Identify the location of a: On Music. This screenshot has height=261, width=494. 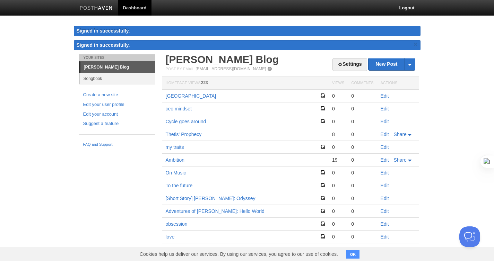
(176, 173).